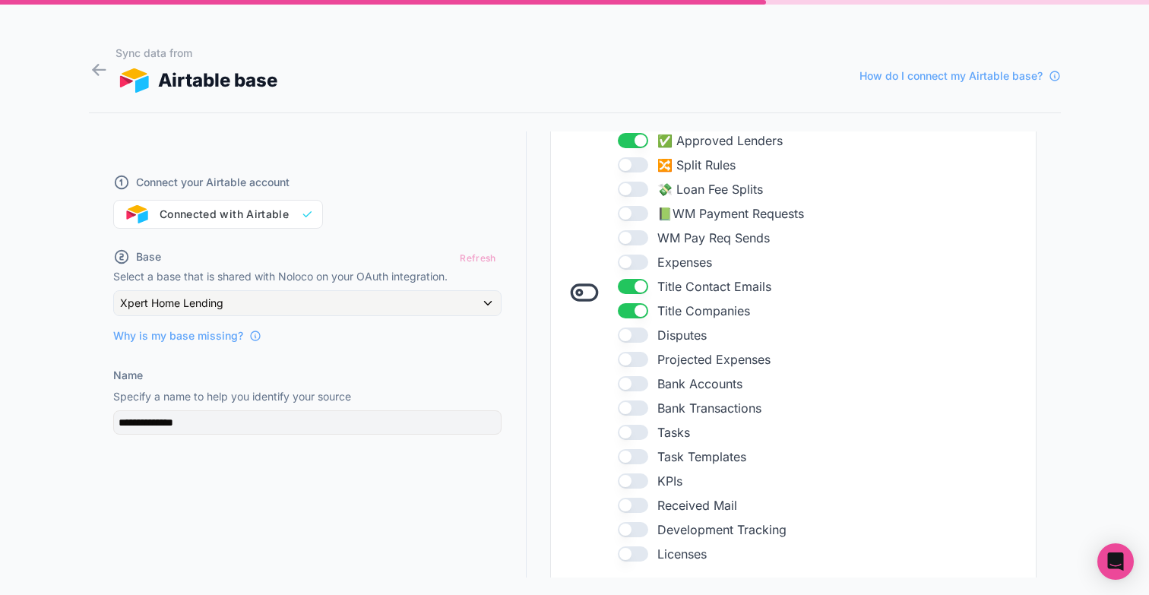 This screenshot has width=1149, height=595. I want to click on span: 🔀 Split Rules, so click(696, 165).